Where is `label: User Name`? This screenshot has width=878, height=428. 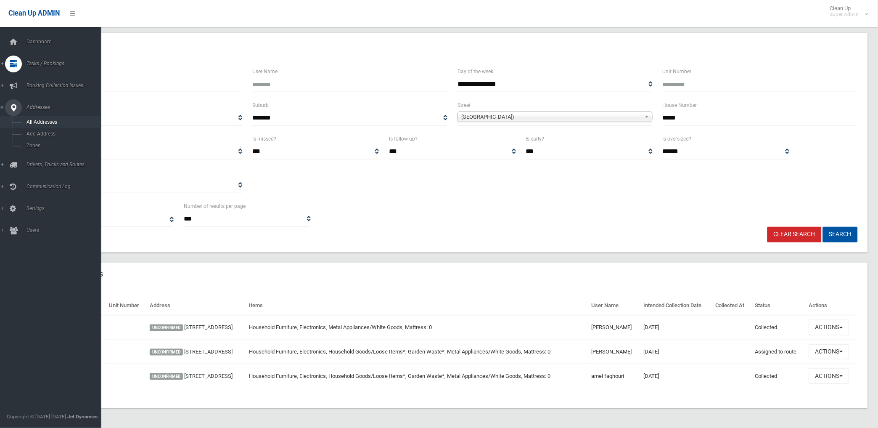
label: User Name is located at coordinates (265, 71).